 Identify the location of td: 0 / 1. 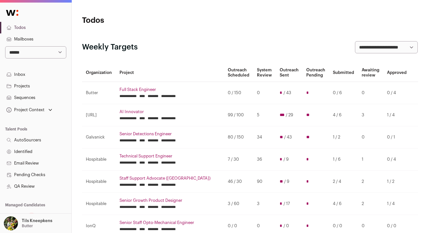
(397, 137).